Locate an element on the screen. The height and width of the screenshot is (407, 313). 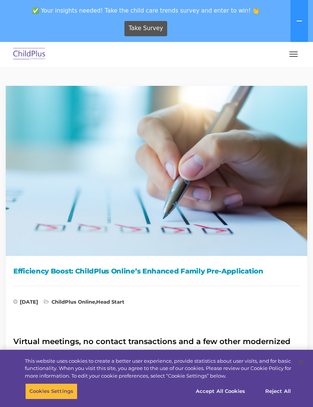
button: Accept All Cookies is located at coordinates (220, 391).